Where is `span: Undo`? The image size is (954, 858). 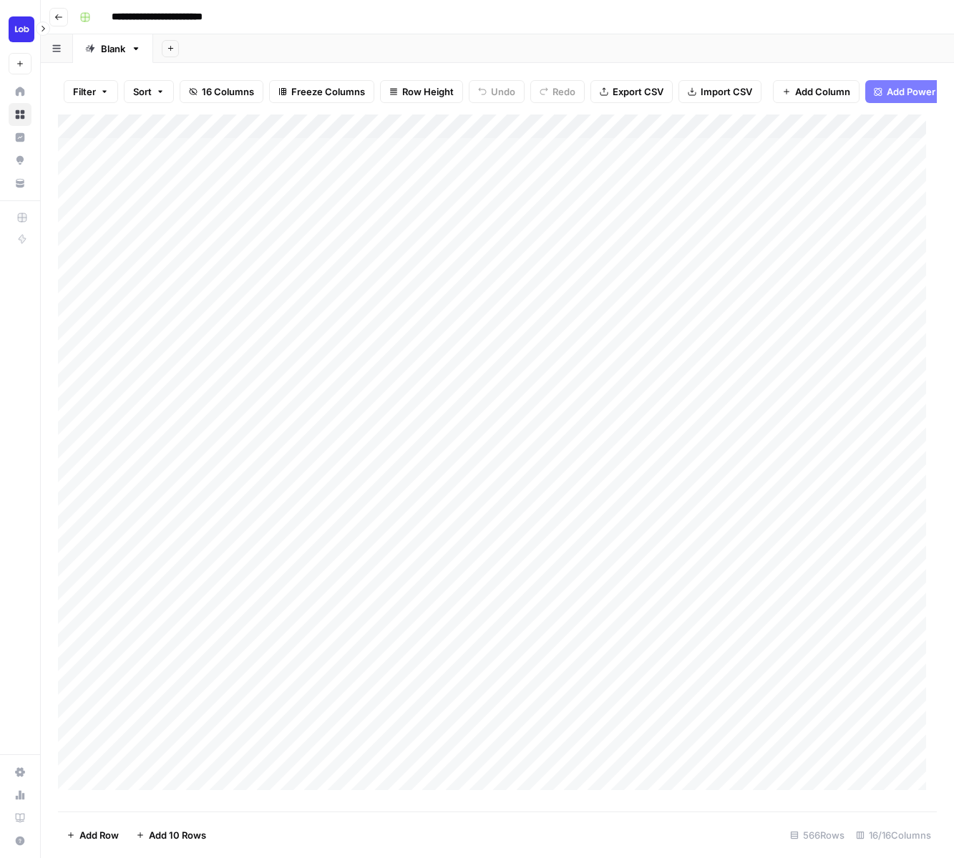
span: Undo is located at coordinates (503, 92).